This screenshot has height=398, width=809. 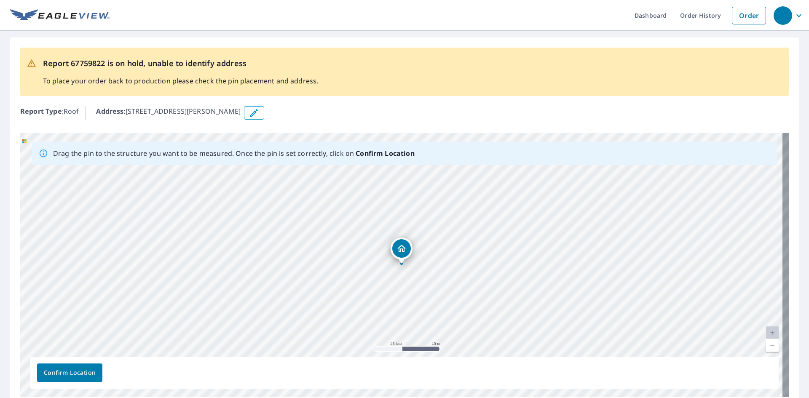 What do you see at coordinates (110, 111) in the screenshot?
I see `b: Address` at bounding box center [110, 111].